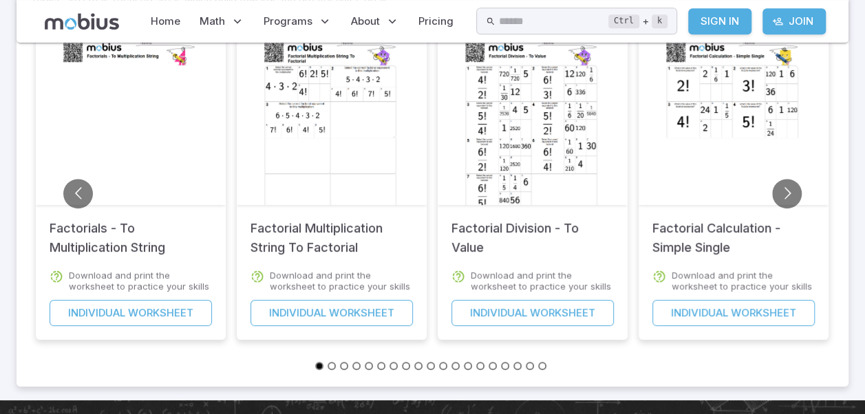 This screenshot has width=865, height=414. Describe the element at coordinates (659, 21) in the screenshot. I see `kbd: k` at that location.